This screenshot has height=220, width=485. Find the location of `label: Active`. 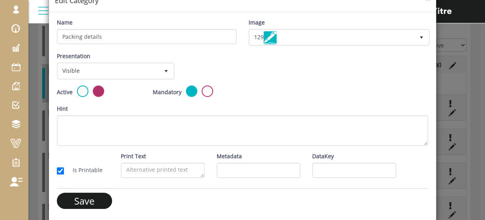

label: Active is located at coordinates (65, 92).